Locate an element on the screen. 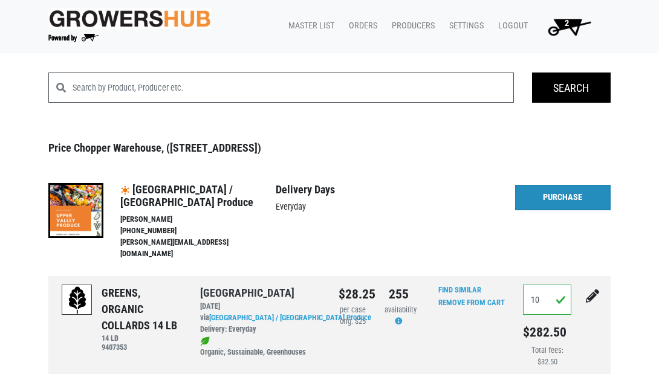  a: Producers is located at coordinates (411, 26).